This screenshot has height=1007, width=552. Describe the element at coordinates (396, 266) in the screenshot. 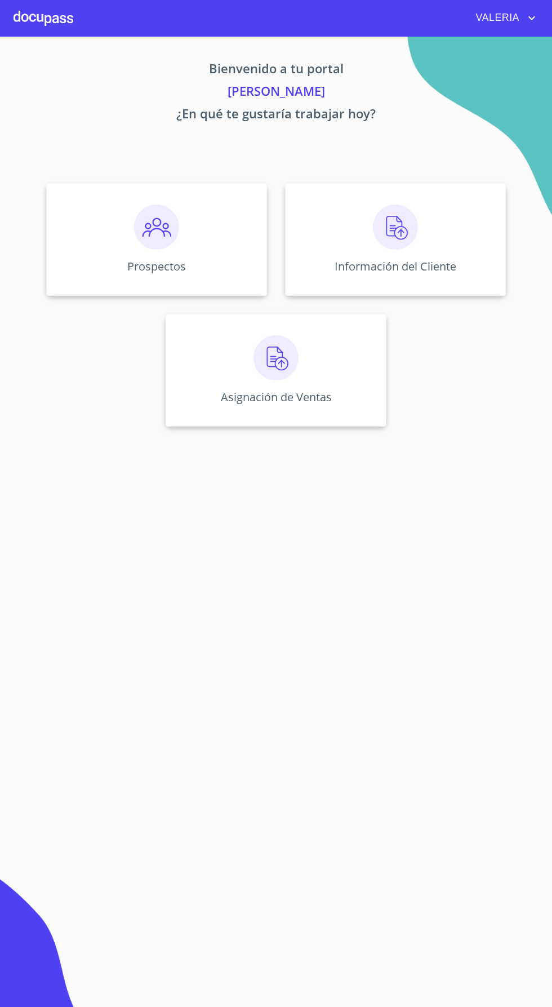

I see `p: Información del Cliente` at that location.